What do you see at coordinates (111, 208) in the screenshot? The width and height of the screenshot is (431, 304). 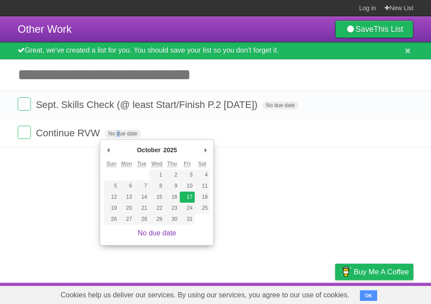 I see `button: 19` at bounding box center [111, 208].